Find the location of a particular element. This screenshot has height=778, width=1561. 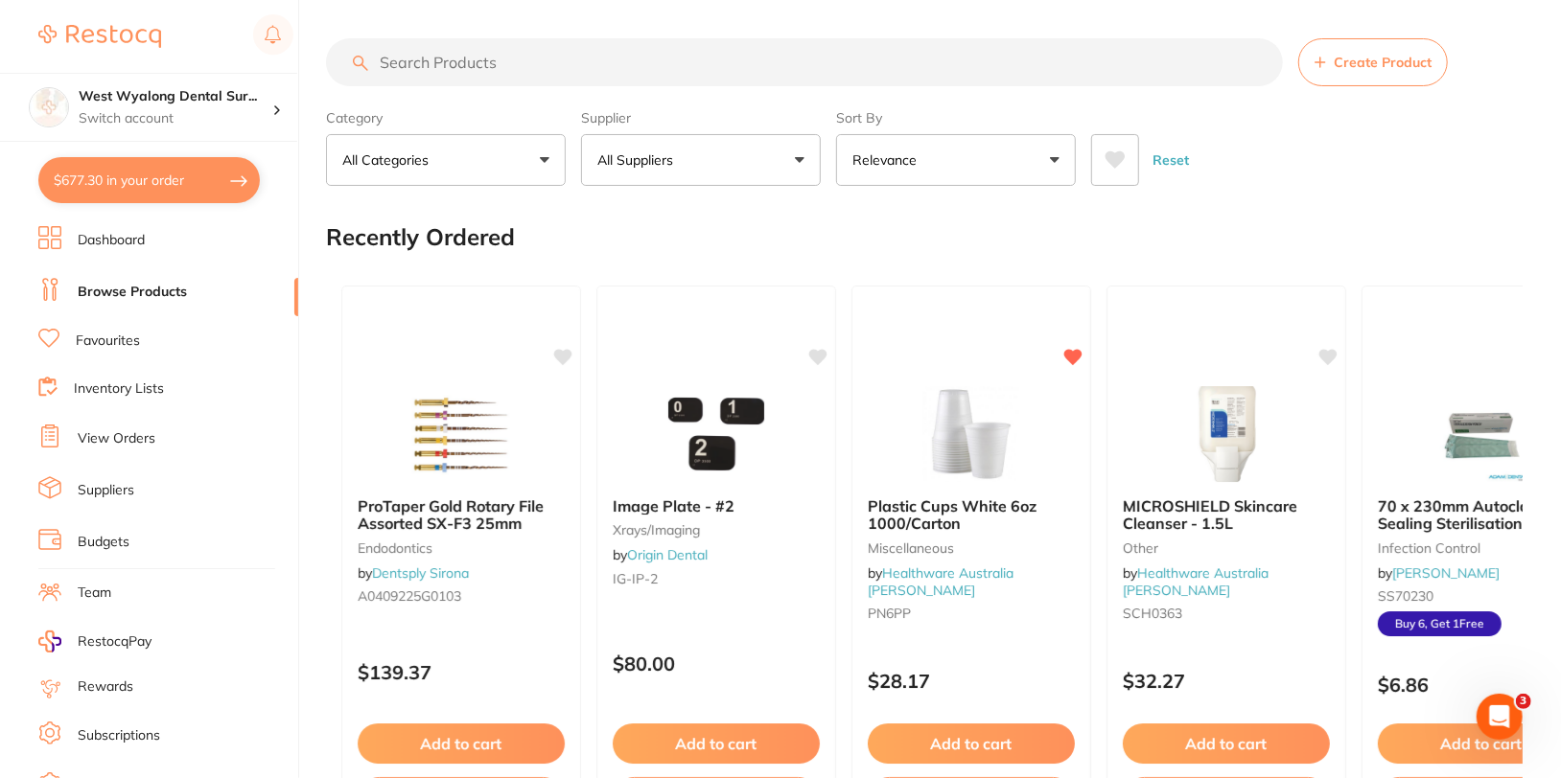

p: Relevance is located at coordinates (888, 160).